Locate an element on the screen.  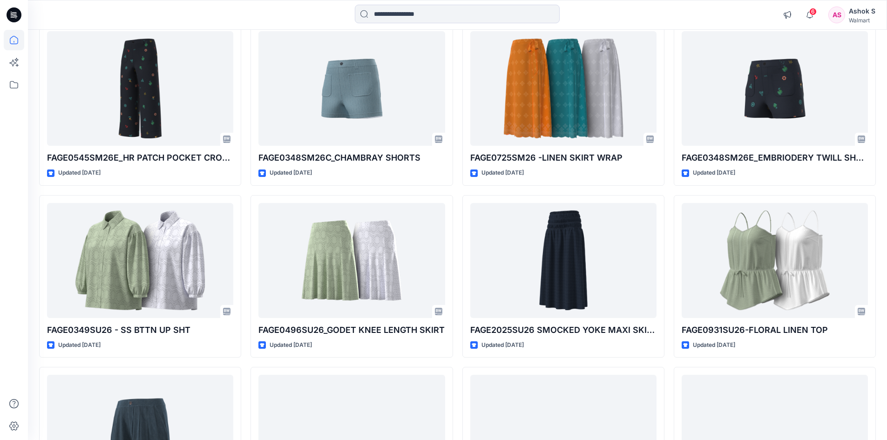
a: FAGE0349SU26 - SS BTTN UP SHT is located at coordinates (140, 260).